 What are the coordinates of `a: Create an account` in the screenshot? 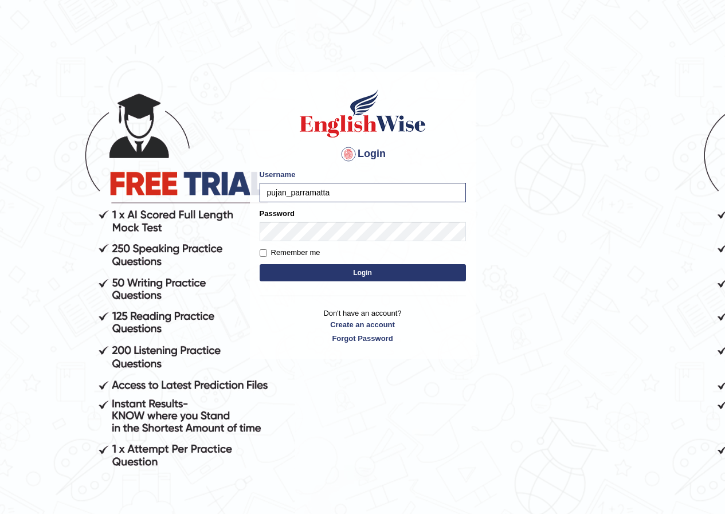 It's located at (363, 324).